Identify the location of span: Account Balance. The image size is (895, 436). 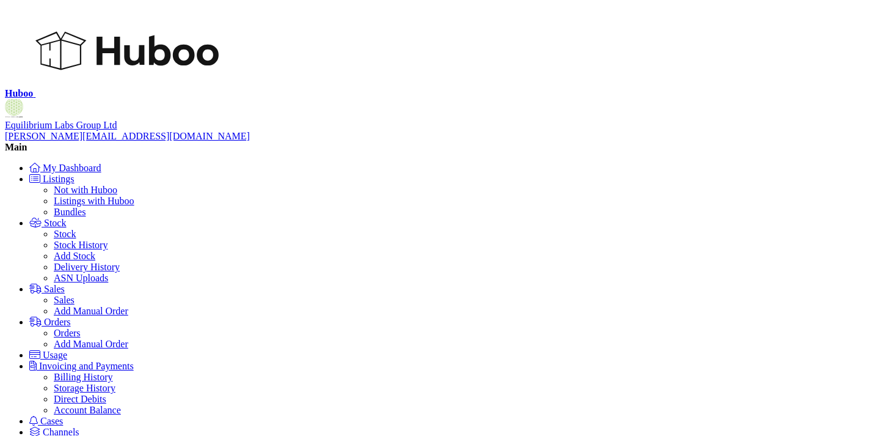
(87, 409).